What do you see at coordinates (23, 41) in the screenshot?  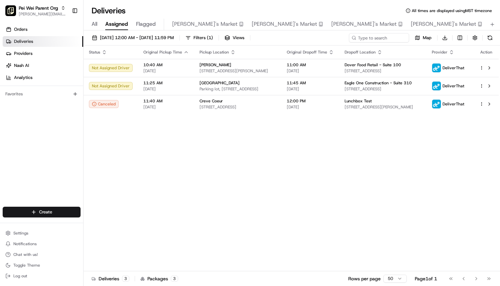 I see `span: Deliveries` at bounding box center [23, 41].